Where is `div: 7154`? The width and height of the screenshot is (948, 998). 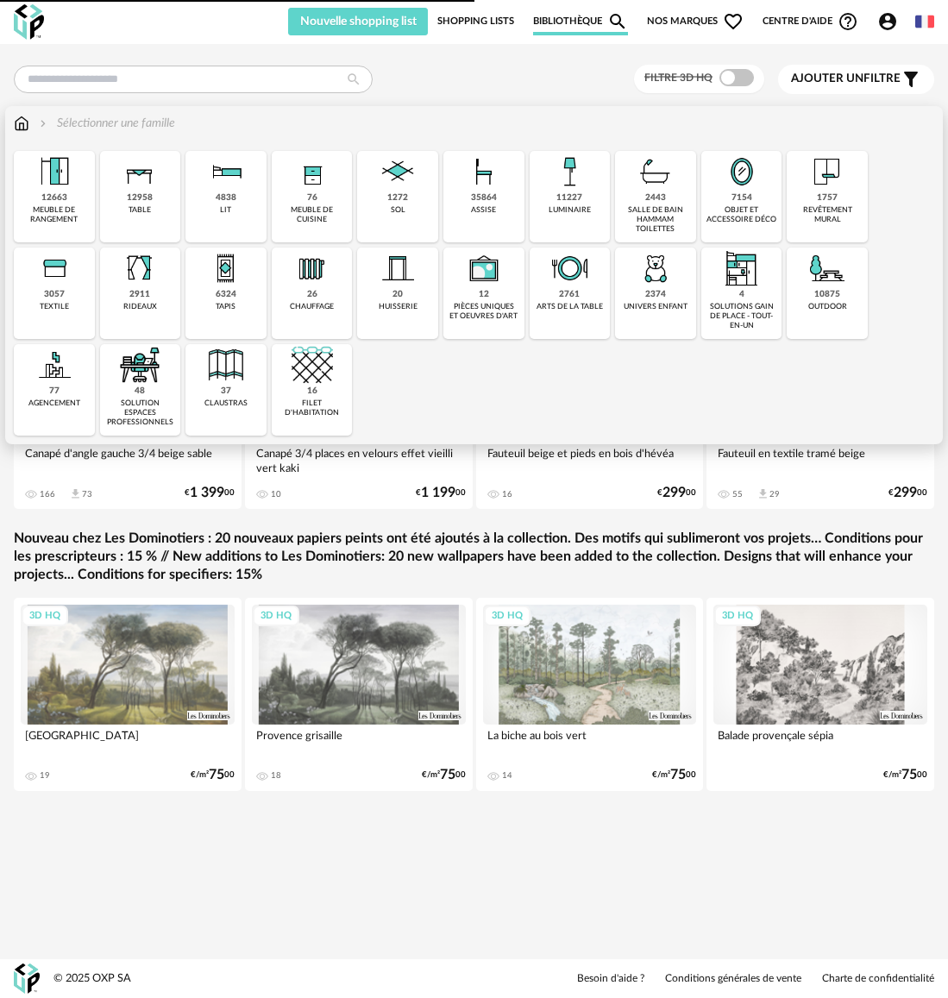
div: 7154 is located at coordinates (742, 198).